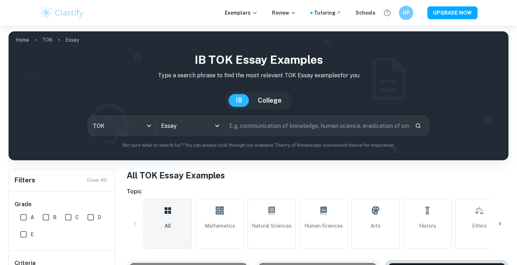  What do you see at coordinates (62, 13) in the screenshot?
I see `a: Clastify logo` at bounding box center [62, 13].